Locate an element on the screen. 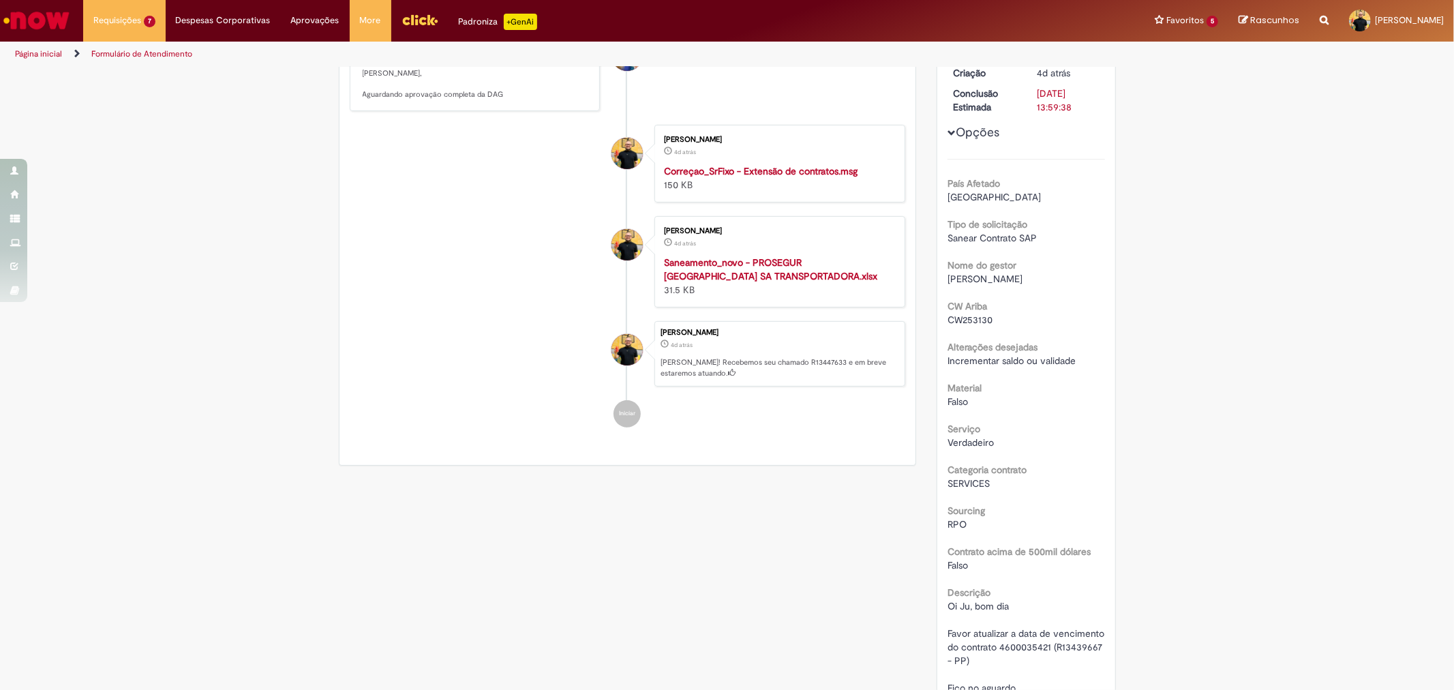  a: Formulário de Atendimento is located at coordinates (142, 54).